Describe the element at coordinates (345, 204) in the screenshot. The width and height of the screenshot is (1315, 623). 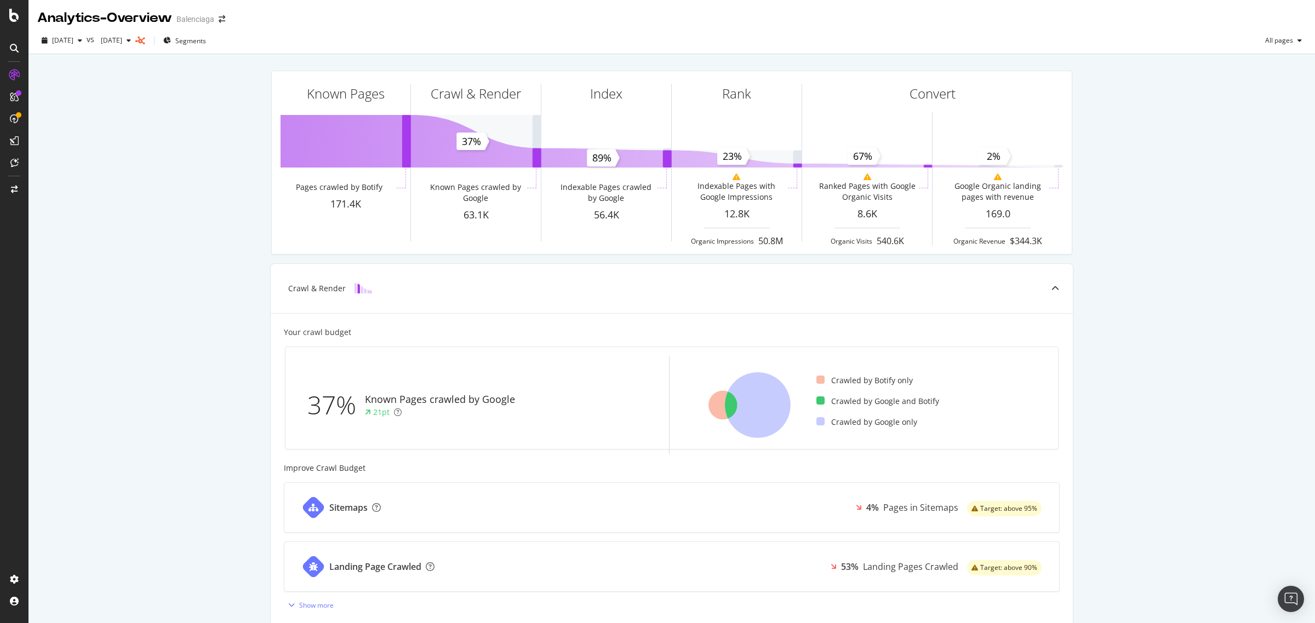
I see `div: 171.4K` at that location.